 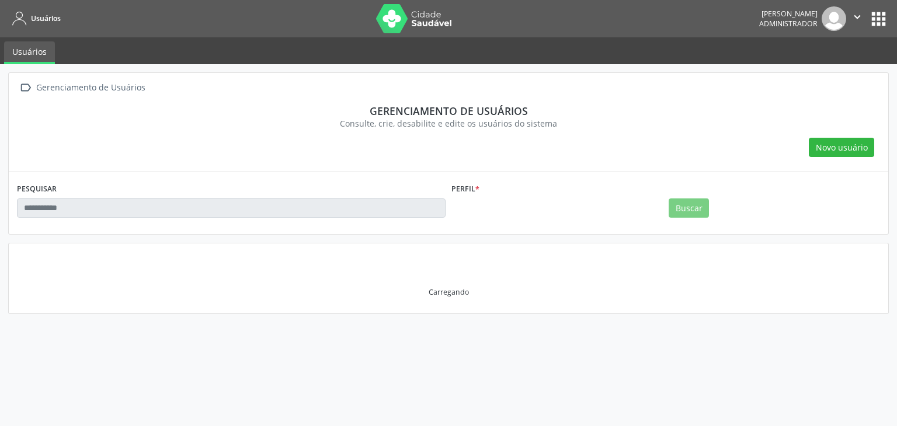 What do you see at coordinates (449, 292) in the screenshot?
I see `div: Carregando` at bounding box center [449, 292].